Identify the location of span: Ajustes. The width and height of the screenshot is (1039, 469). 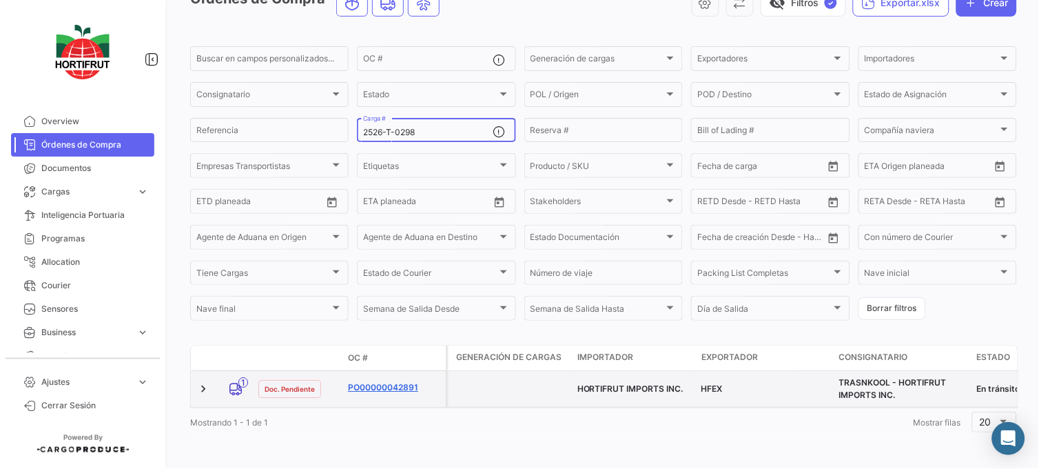
(86, 382).